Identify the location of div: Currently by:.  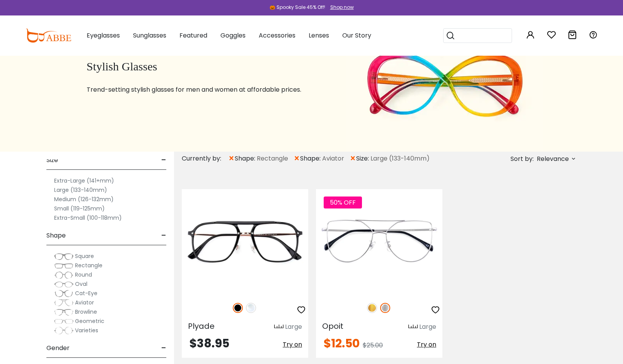
(205, 159).